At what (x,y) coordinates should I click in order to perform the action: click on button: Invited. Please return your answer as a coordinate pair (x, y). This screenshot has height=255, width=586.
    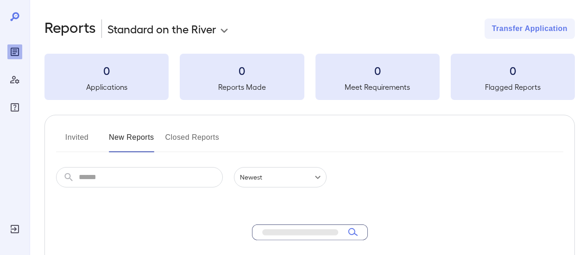
    Looking at the image, I should click on (77, 141).